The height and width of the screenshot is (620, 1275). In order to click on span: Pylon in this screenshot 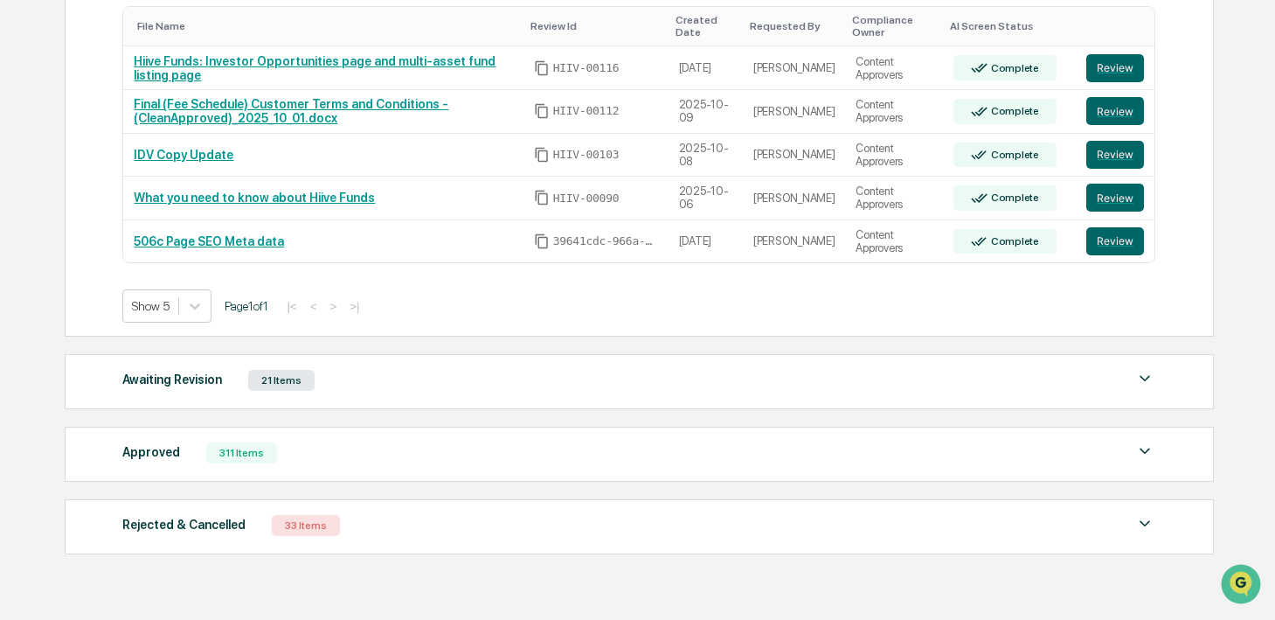, I will do `click(192, 302)`.